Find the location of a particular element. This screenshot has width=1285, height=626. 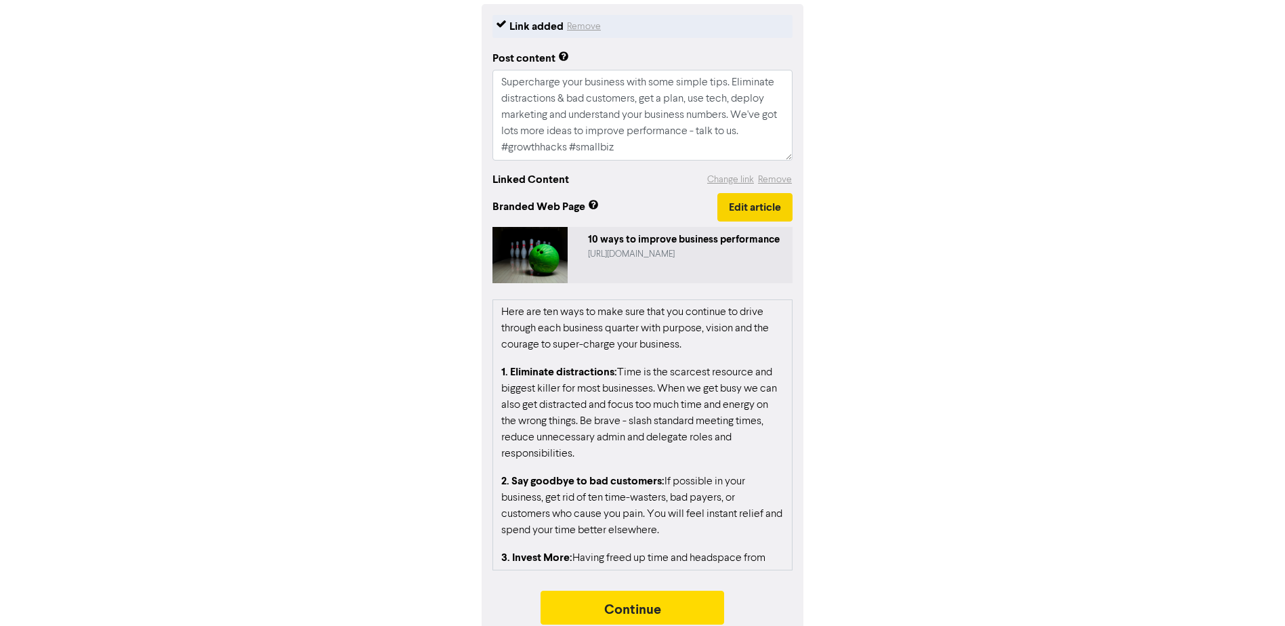

p: Having freed up time and headspace from deploying points one and two above, make sure you ring-fe... is located at coordinates (642, 582).